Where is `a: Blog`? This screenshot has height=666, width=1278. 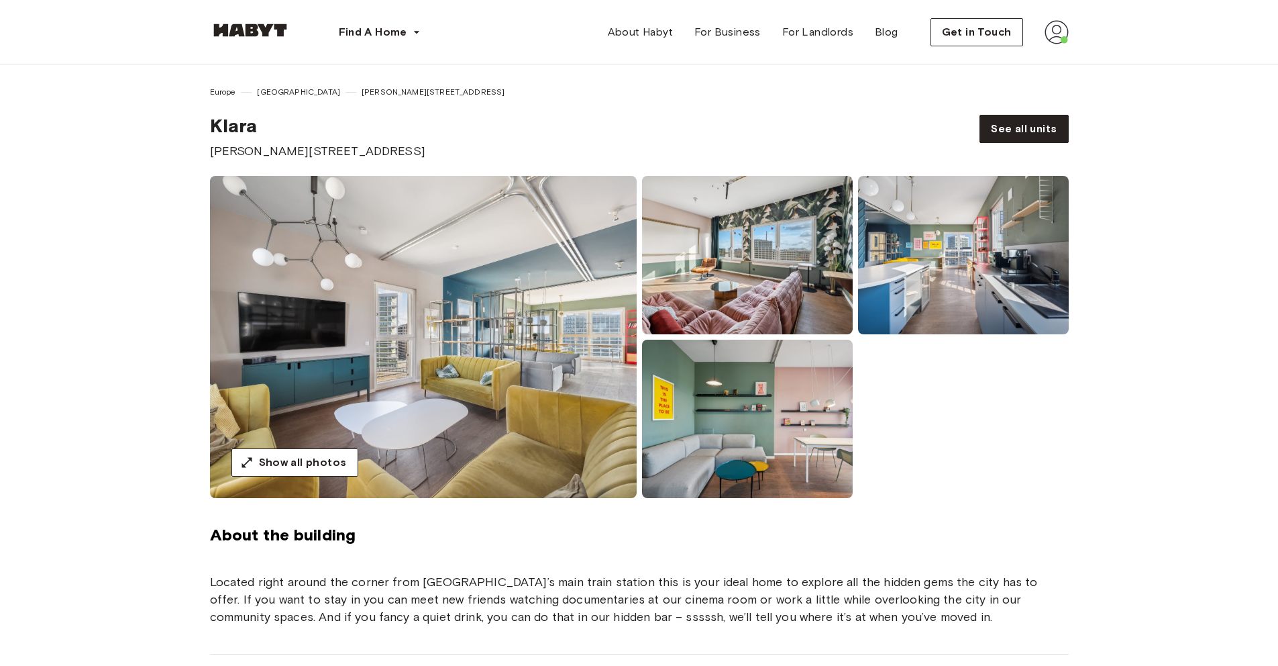 a: Blog is located at coordinates (886, 32).